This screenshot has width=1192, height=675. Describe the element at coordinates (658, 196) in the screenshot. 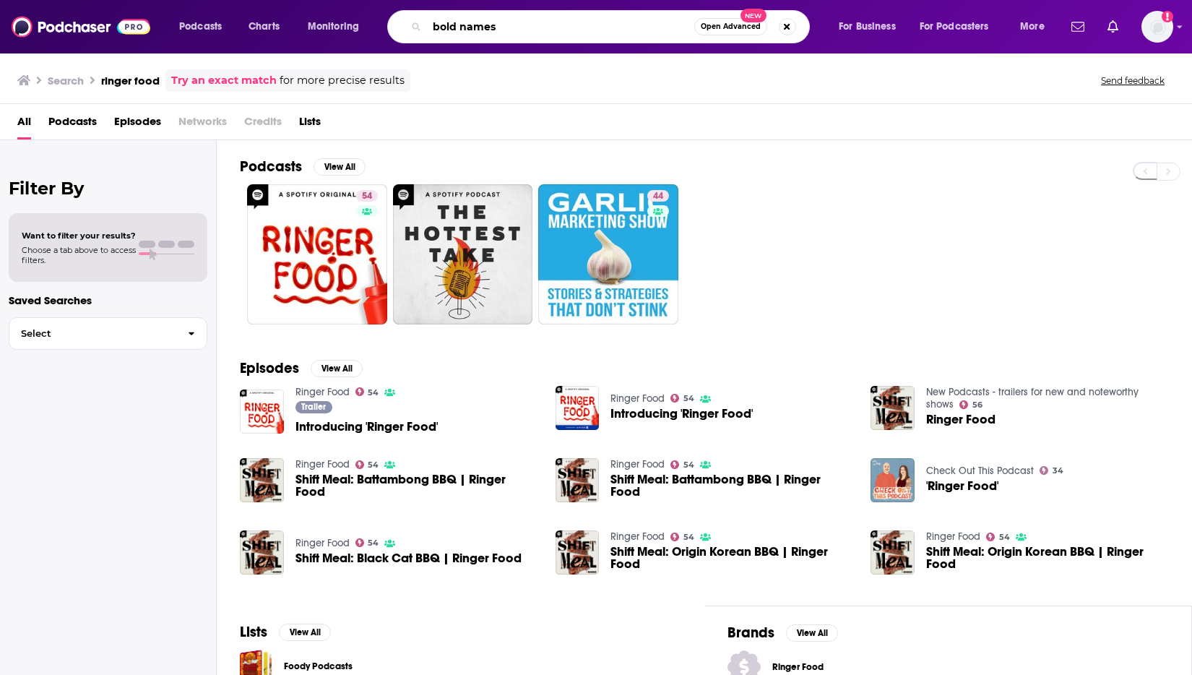

I see `span: 44` at that location.